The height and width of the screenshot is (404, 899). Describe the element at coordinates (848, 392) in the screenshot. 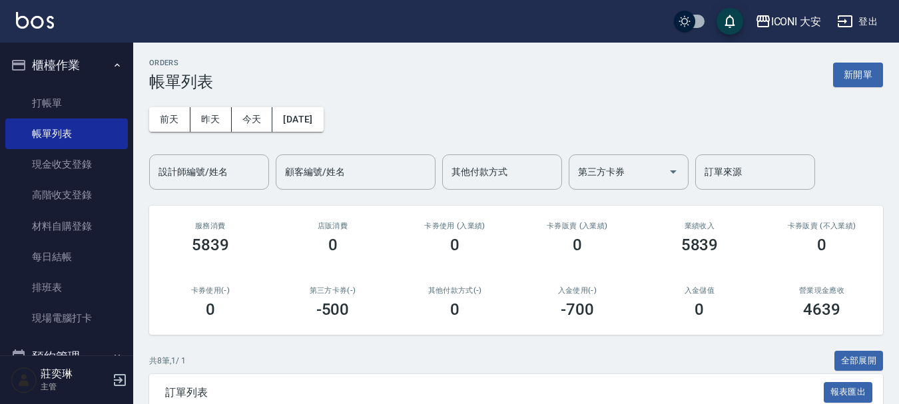

I see `a: 報表匯出` at that location.